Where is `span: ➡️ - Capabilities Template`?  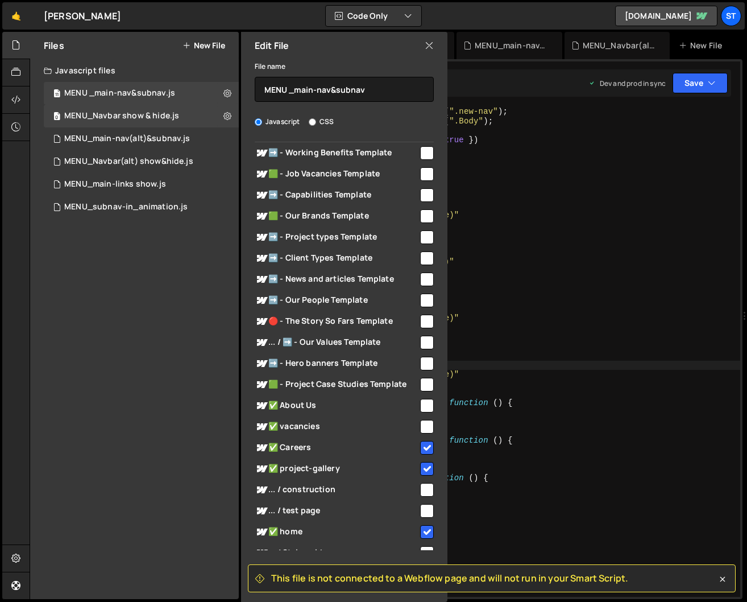
span: ➡️ - Capabilities Template is located at coordinates (337, 195).